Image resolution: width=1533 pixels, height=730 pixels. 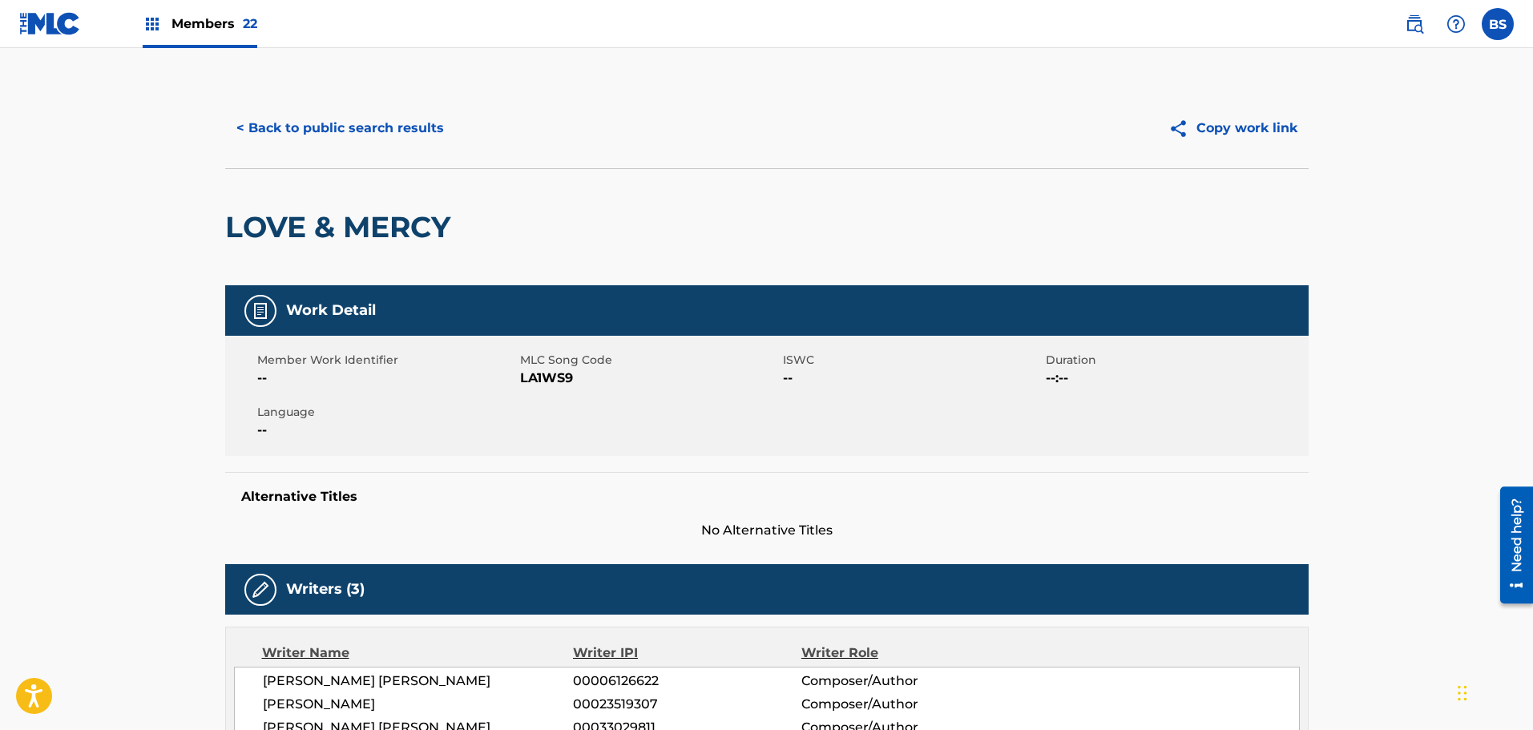 I want to click on div: Writer IPI, so click(x=687, y=653).